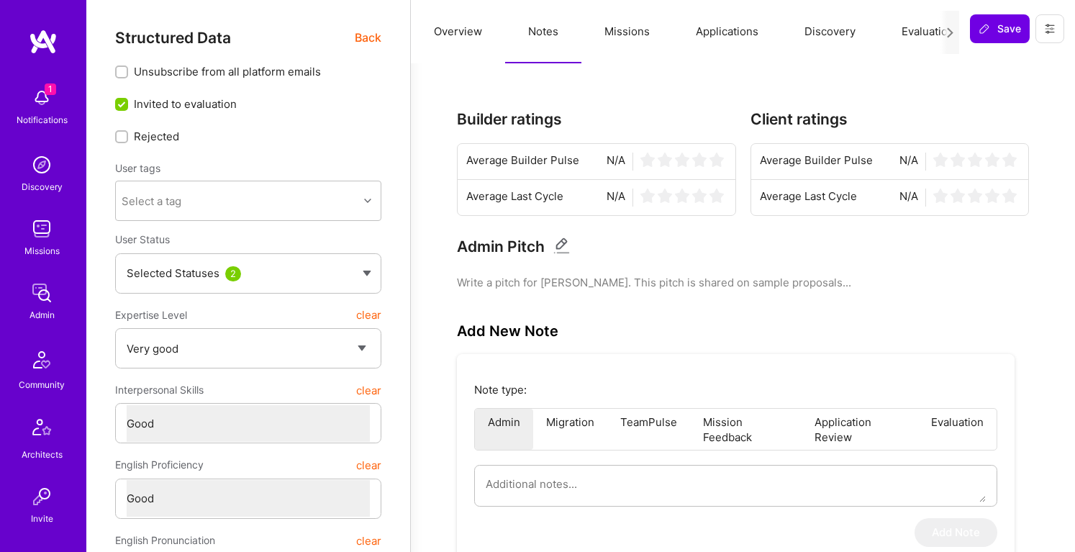 The image size is (1075, 552). What do you see at coordinates (159, 465) in the screenshot?
I see `span: English Proficiency` at bounding box center [159, 465].